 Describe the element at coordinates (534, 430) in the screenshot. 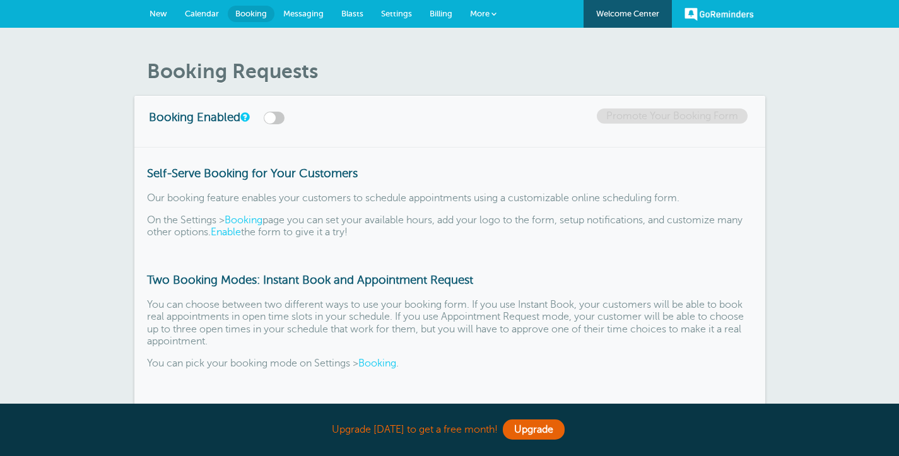

I see `a: Upgrade` at that location.